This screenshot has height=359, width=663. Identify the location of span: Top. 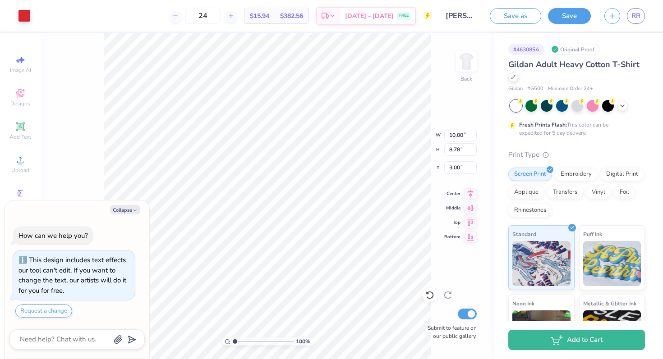
(452, 223).